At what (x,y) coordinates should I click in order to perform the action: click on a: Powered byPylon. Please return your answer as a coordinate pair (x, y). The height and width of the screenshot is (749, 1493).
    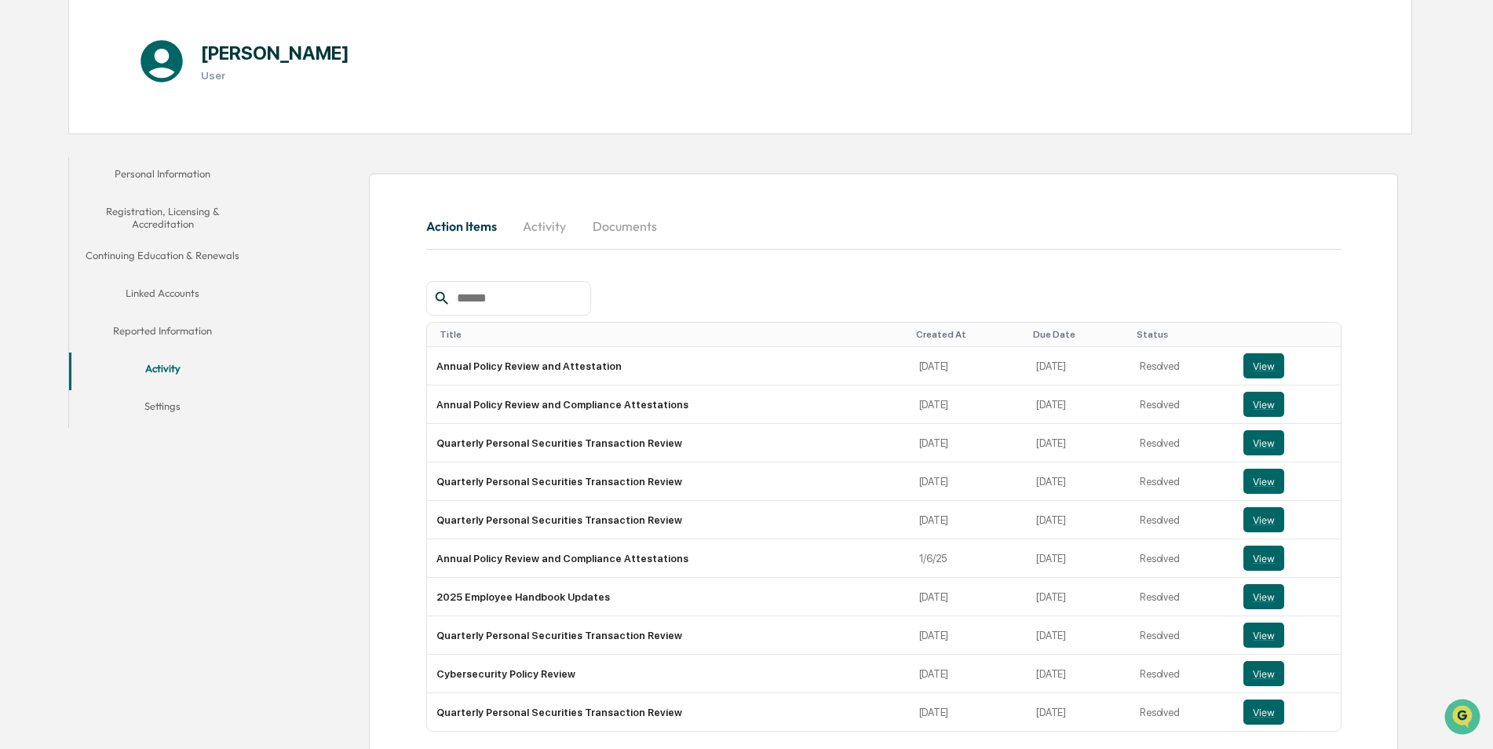
    Looking at the image, I should click on (150, 272).